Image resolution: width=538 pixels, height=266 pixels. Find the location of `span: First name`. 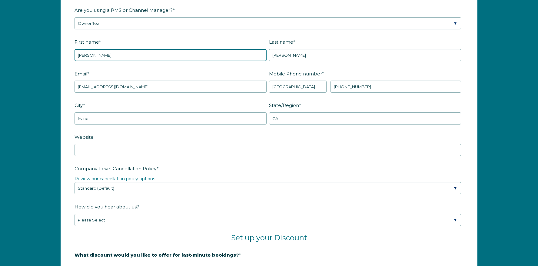

span: First name is located at coordinates (87, 42).